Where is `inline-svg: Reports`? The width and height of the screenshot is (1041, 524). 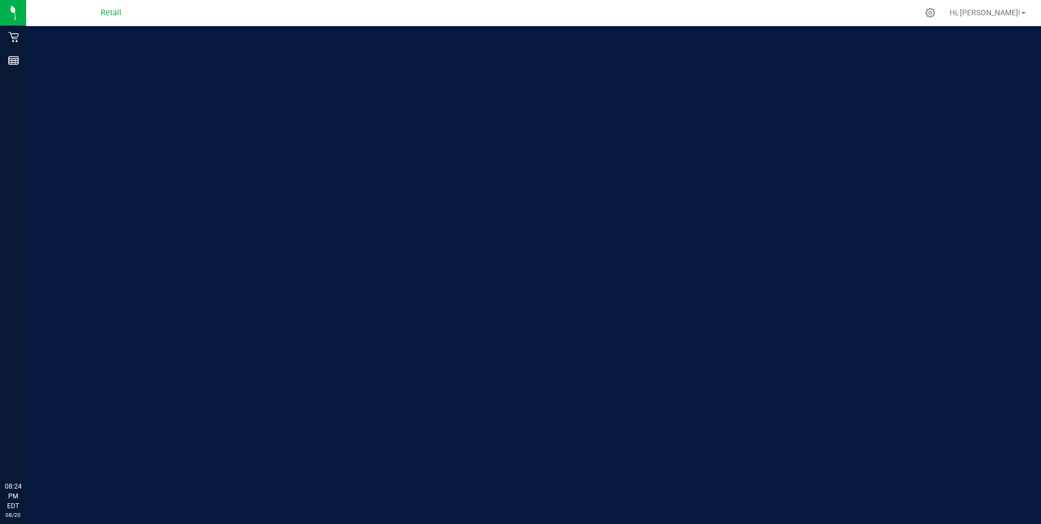
inline-svg: Reports is located at coordinates (14, 60).